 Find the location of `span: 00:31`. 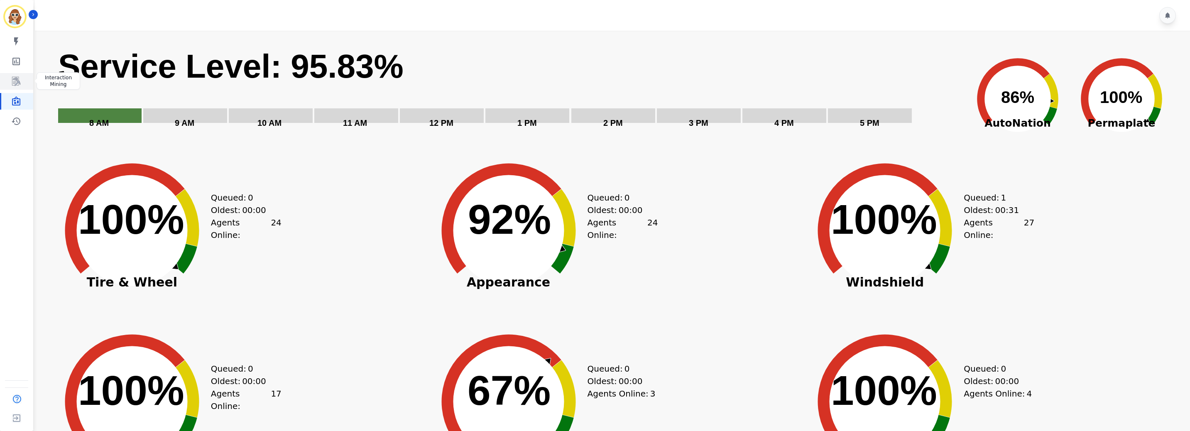

span: 00:31 is located at coordinates (1007, 210).